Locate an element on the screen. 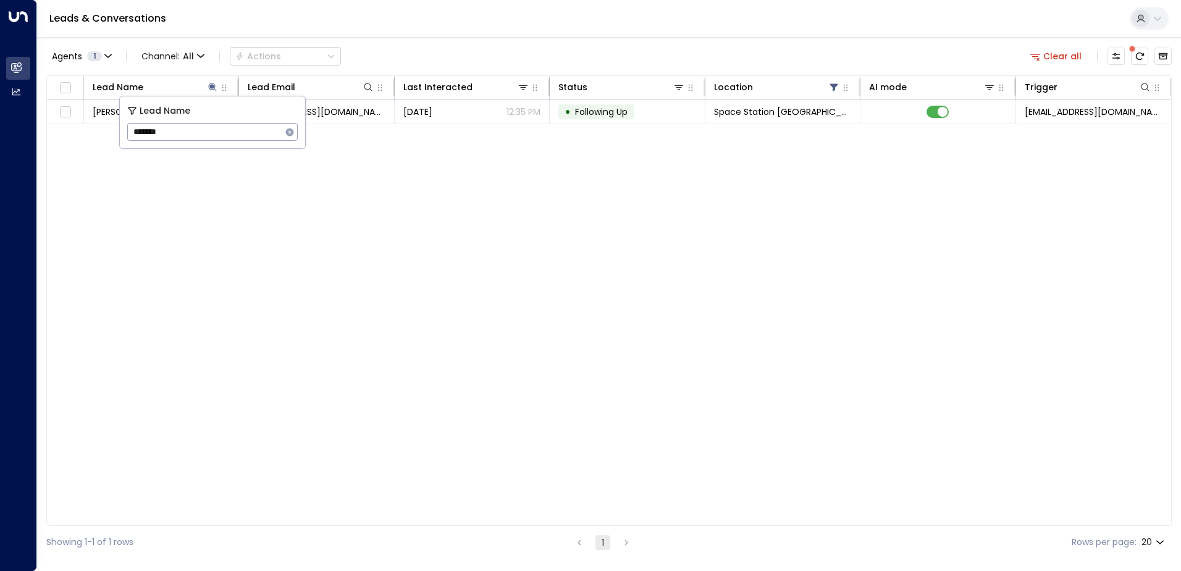 This screenshot has width=1181, height=571. button: Actions is located at coordinates (285, 56).